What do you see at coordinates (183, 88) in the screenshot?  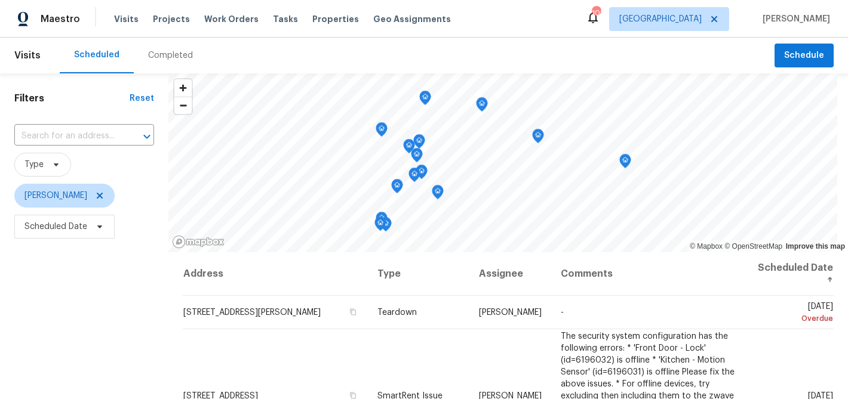 I see `button: Zoom in` at bounding box center [183, 88].